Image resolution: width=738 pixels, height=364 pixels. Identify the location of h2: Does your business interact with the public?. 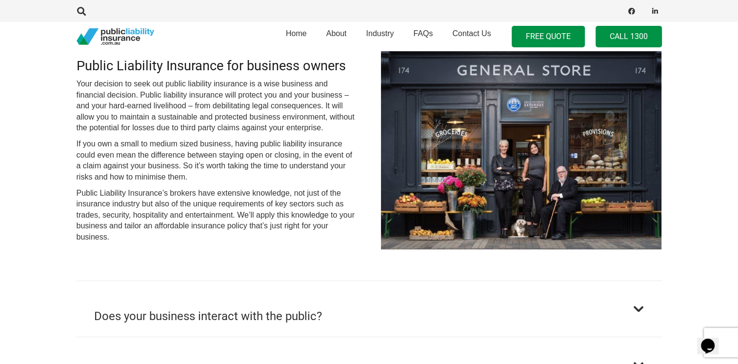
(208, 316).